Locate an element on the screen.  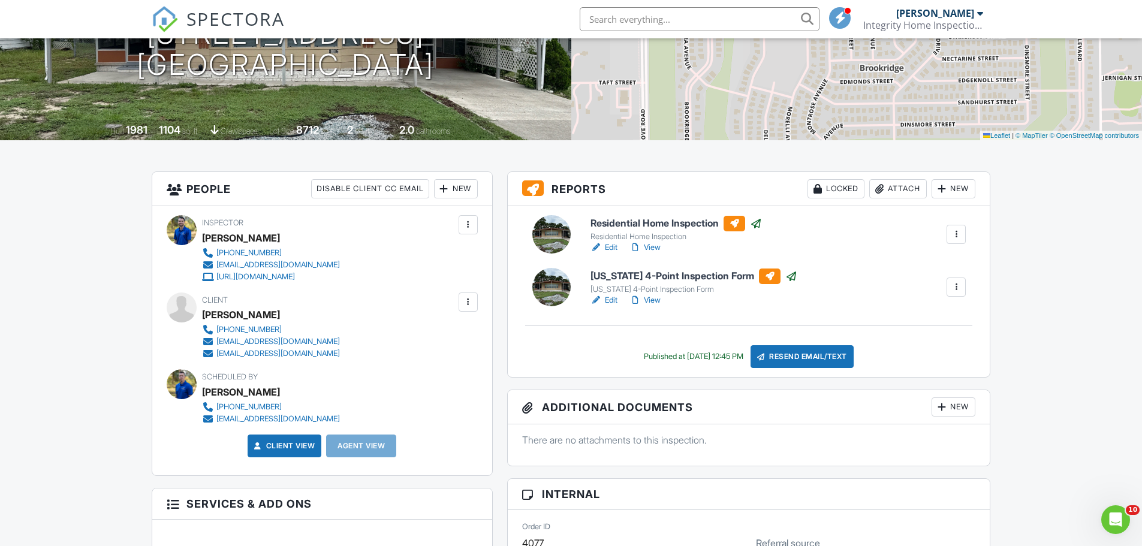
h3: Additional Documents is located at coordinates (749, 407).